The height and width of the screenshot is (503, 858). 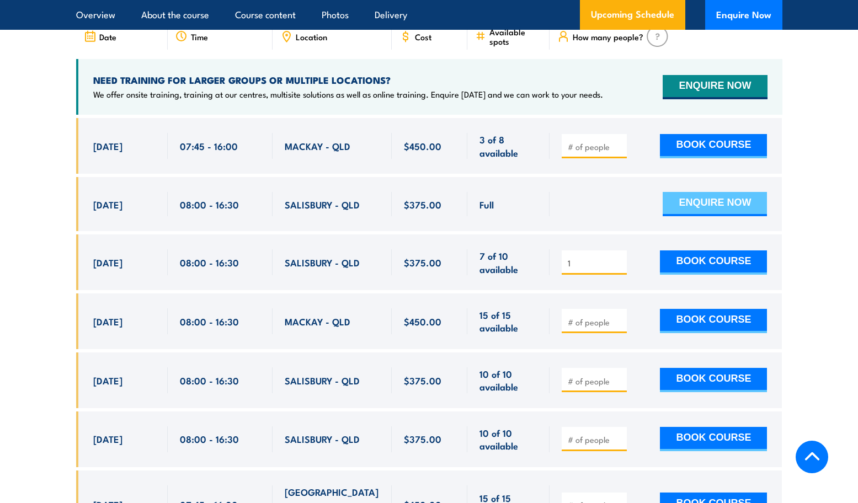 What do you see at coordinates (348, 94) in the screenshot?
I see `p: We offer onsite training, training at our centres, multisite solutions as well as online training...` at bounding box center [348, 94].